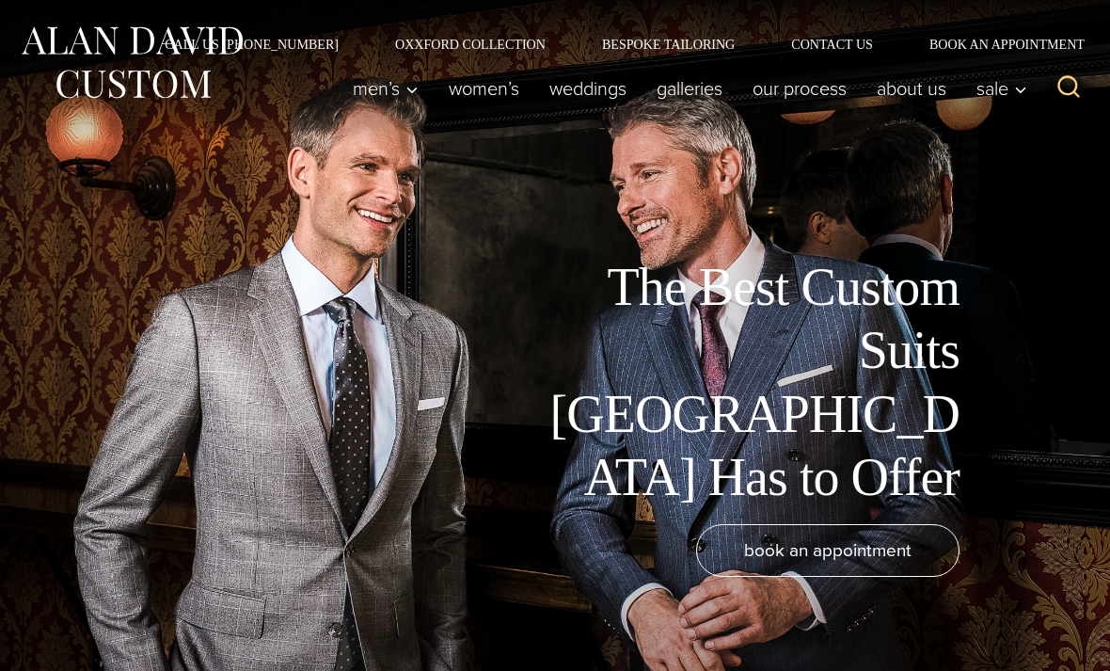 The height and width of the screenshot is (671, 1110). What do you see at coordinates (828, 549) in the screenshot?
I see `span: book an appointment` at bounding box center [828, 549].